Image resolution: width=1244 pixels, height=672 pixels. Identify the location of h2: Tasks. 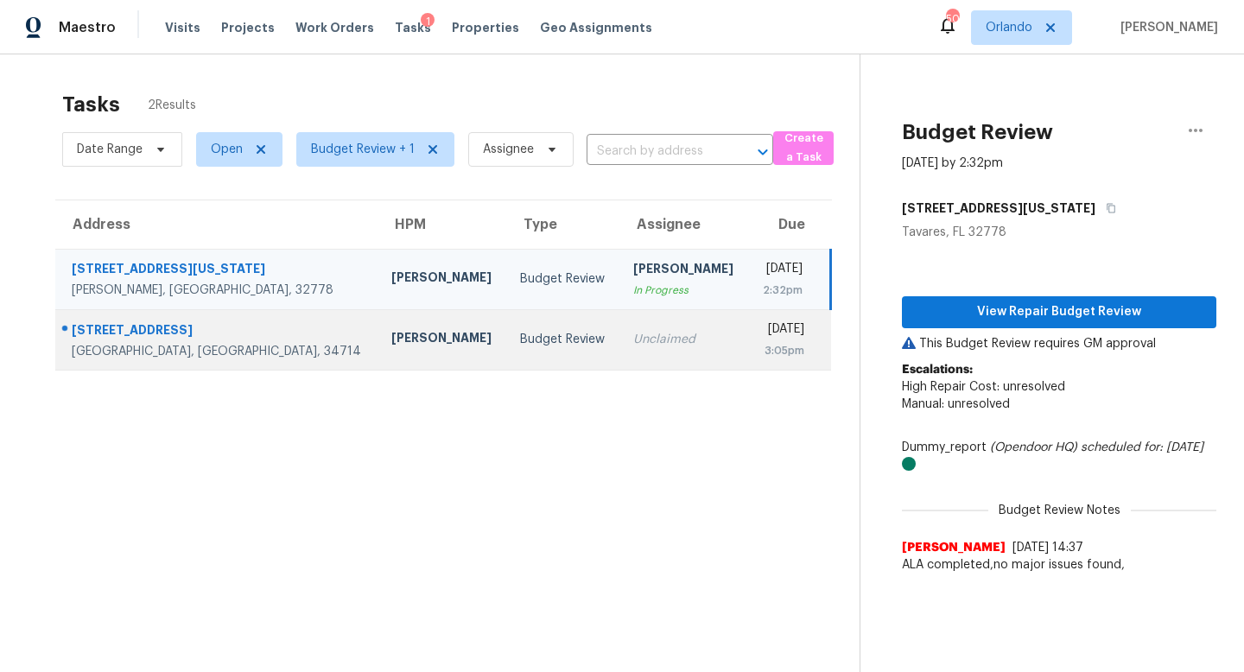
(91, 105).